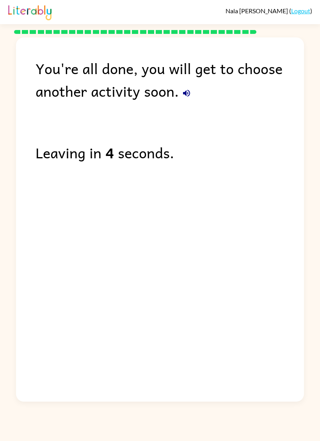 The image size is (320, 441). I want to click on a: Logout, so click(300, 11).